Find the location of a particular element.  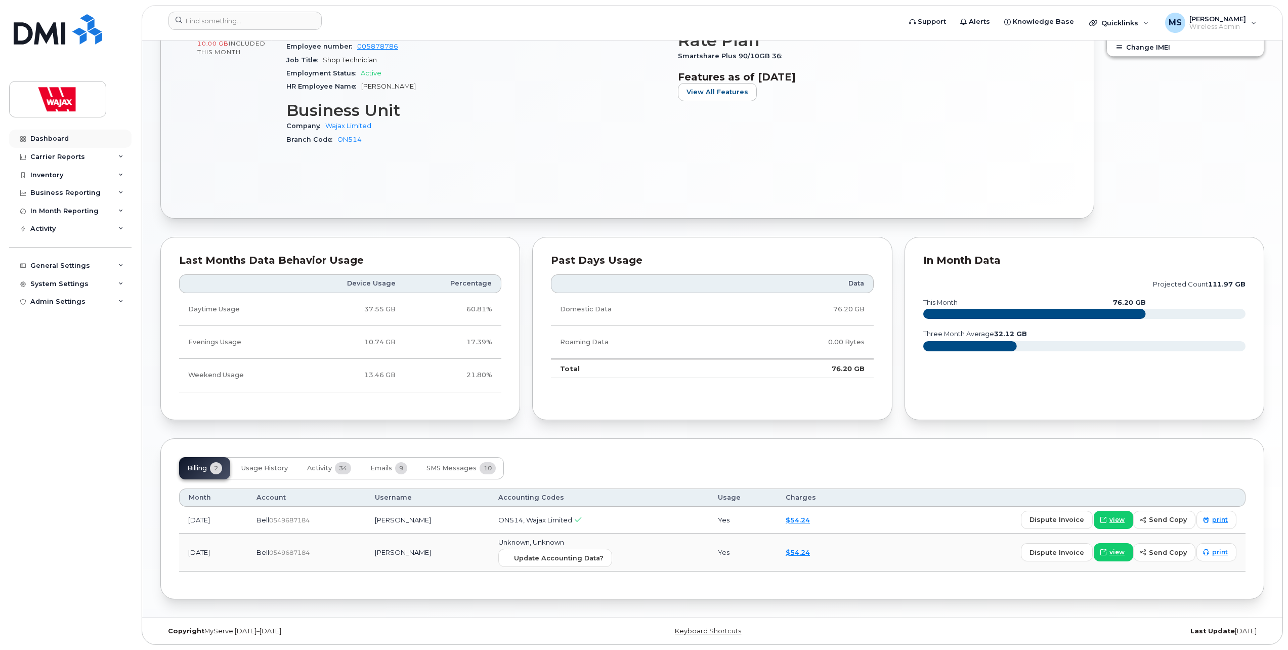

td: 37.55 GB is located at coordinates (351, 309).